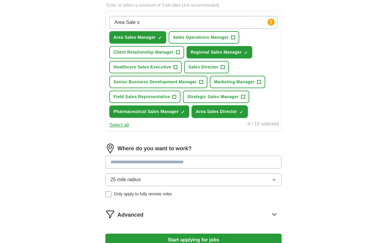 The width and height of the screenshot is (387, 243). I want to click on span: 25 mile radius, so click(126, 180).